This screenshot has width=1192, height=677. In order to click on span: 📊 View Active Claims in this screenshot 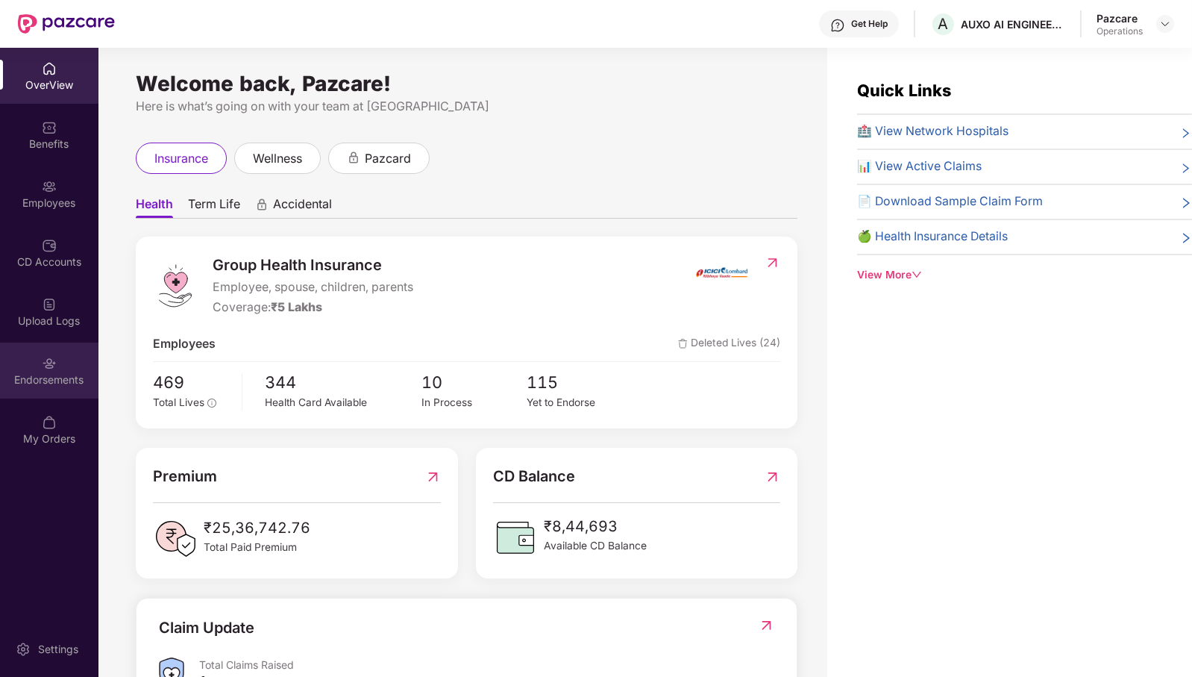, I will do `click(919, 166)`.